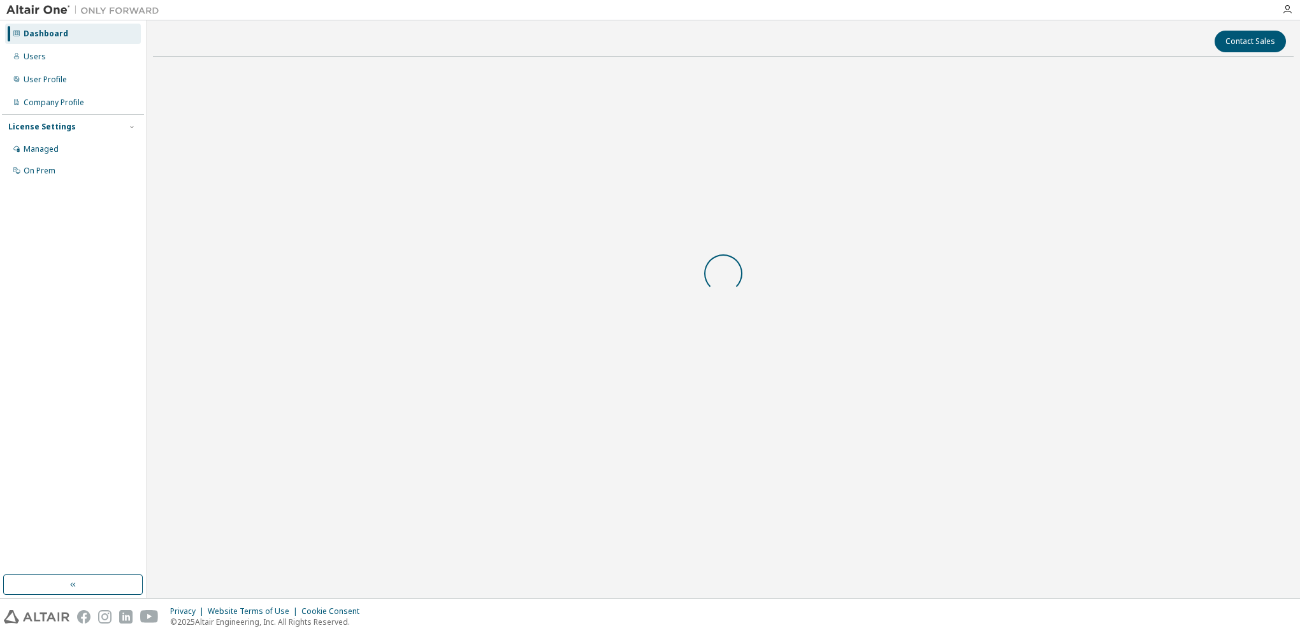 The width and height of the screenshot is (1300, 635). What do you see at coordinates (83, 616) in the screenshot?
I see `img: facebook.svg` at bounding box center [83, 616].